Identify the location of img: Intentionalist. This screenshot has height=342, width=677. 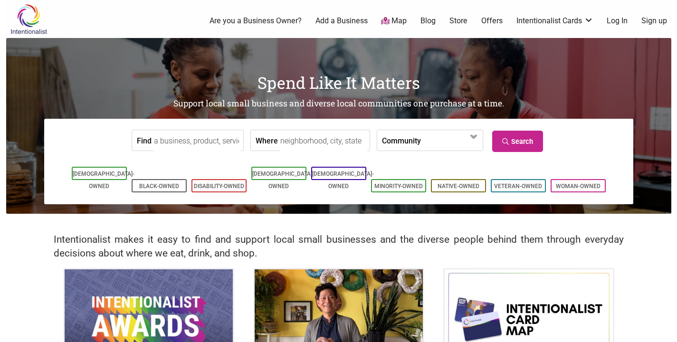
(28, 19).